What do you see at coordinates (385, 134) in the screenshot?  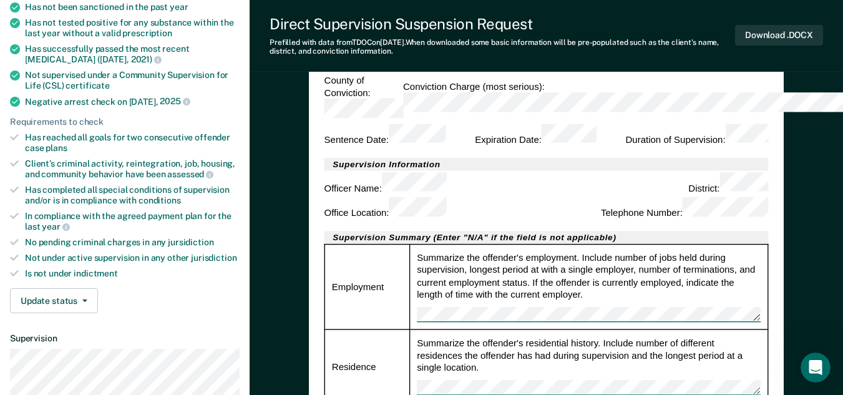 I see `div: Sentence Date :` at bounding box center [385, 134].